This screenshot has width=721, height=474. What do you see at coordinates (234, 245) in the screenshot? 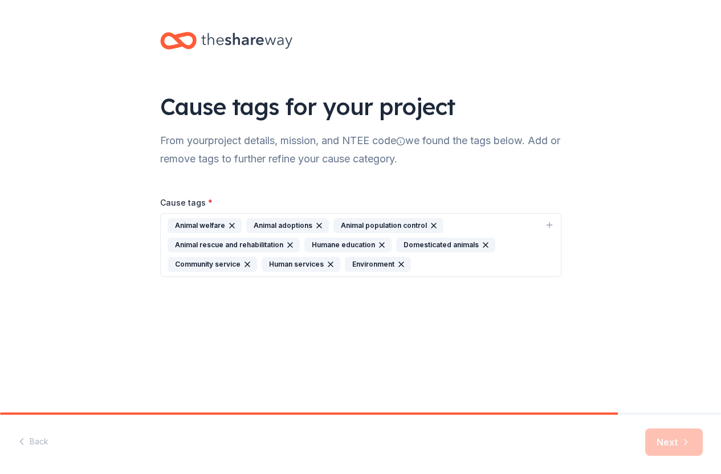
I see `div: Animal rescue and rehabilitation` at bounding box center [234, 245].